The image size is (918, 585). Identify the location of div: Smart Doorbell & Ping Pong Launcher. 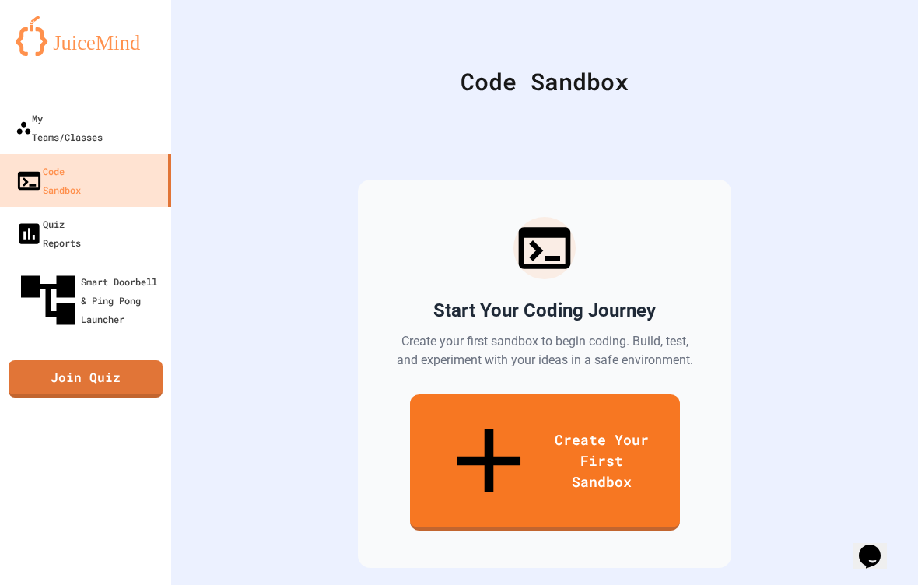
(90, 300).